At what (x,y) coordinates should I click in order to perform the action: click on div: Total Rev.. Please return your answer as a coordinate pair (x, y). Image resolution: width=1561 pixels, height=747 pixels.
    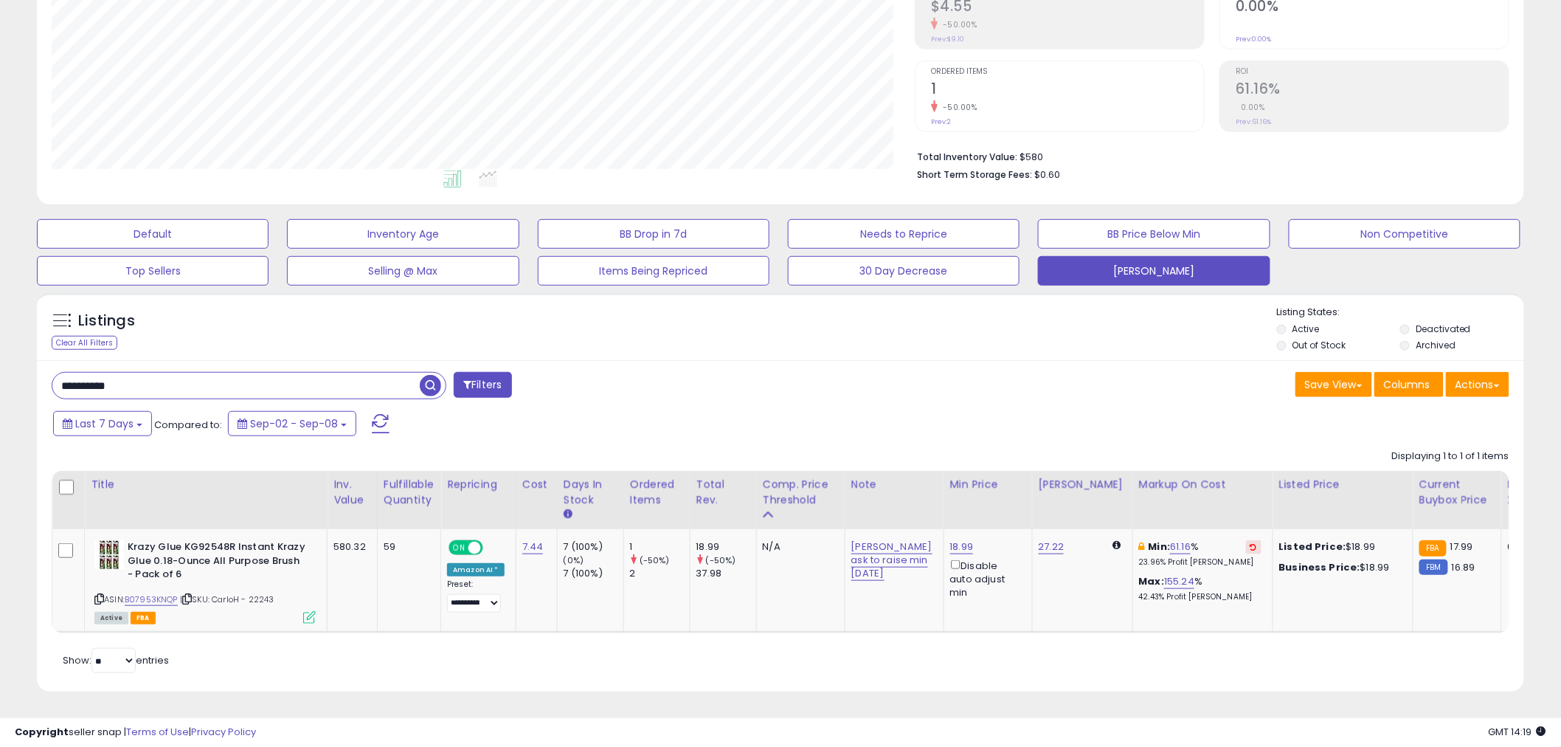
    Looking at the image, I should click on (723, 492).